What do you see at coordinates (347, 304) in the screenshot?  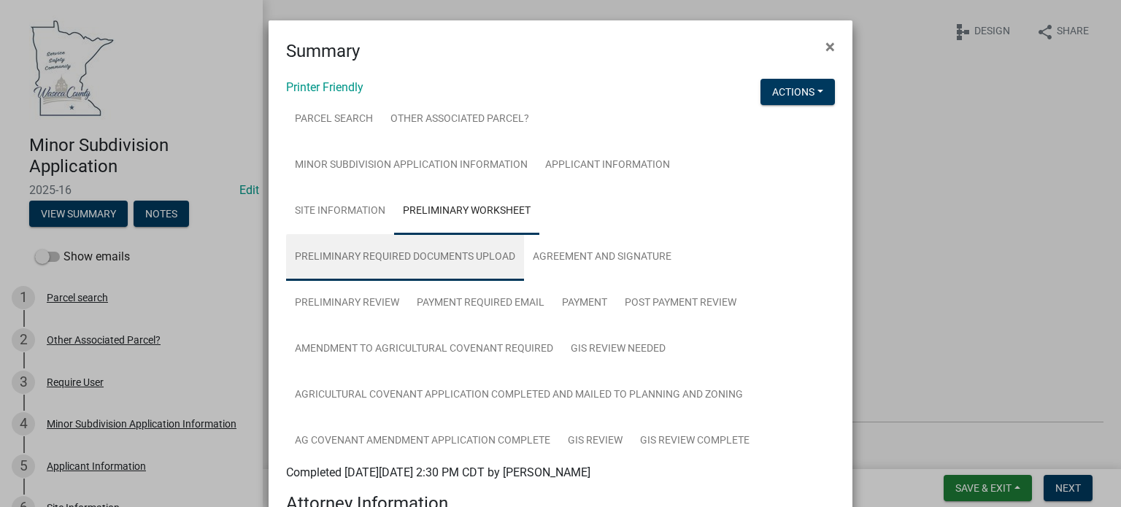 I see `a: Preliminary Review` at bounding box center [347, 304].